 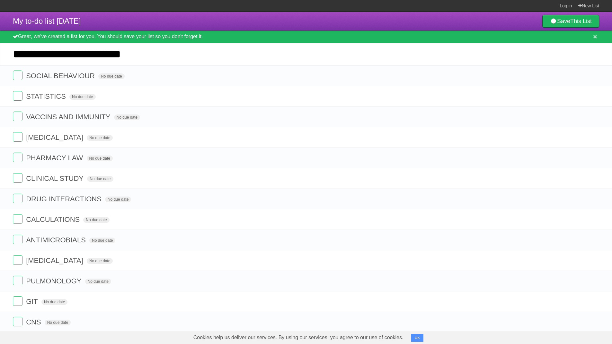 What do you see at coordinates (54, 220) in the screenshot?
I see `span: CALCULATIONS` at bounding box center [54, 220].